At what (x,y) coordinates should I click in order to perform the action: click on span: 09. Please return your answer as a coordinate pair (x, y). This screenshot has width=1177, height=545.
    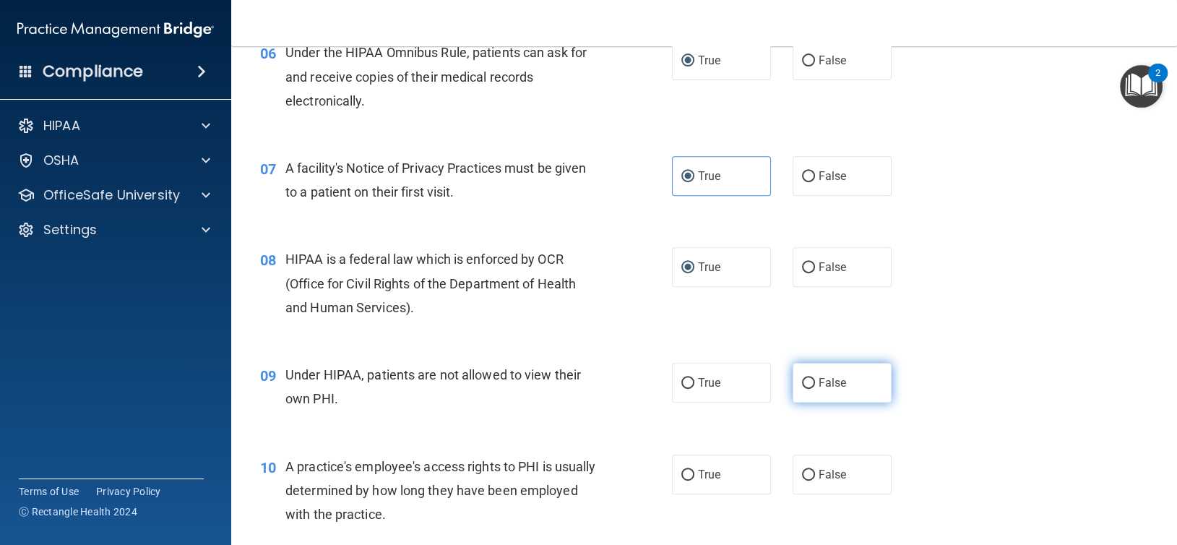
    Looking at the image, I should click on (268, 376).